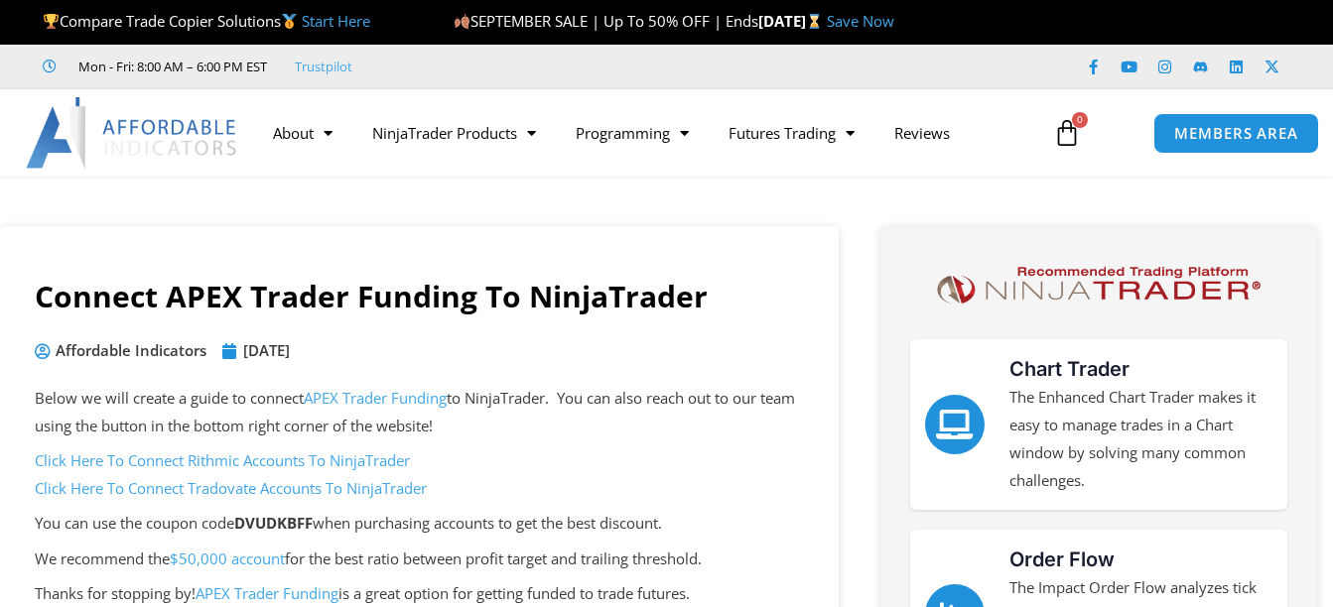 The image size is (1333, 607). What do you see at coordinates (324, 66) in the screenshot?
I see `a: Trustpilot` at bounding box center [324, 66].